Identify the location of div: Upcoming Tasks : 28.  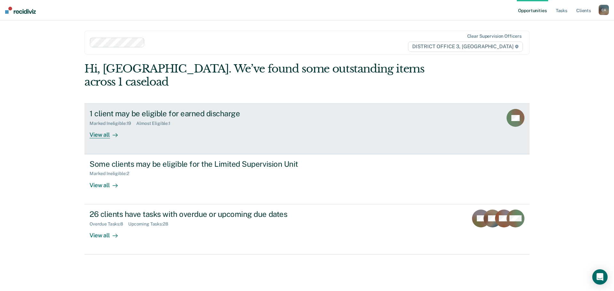
(151, 224).